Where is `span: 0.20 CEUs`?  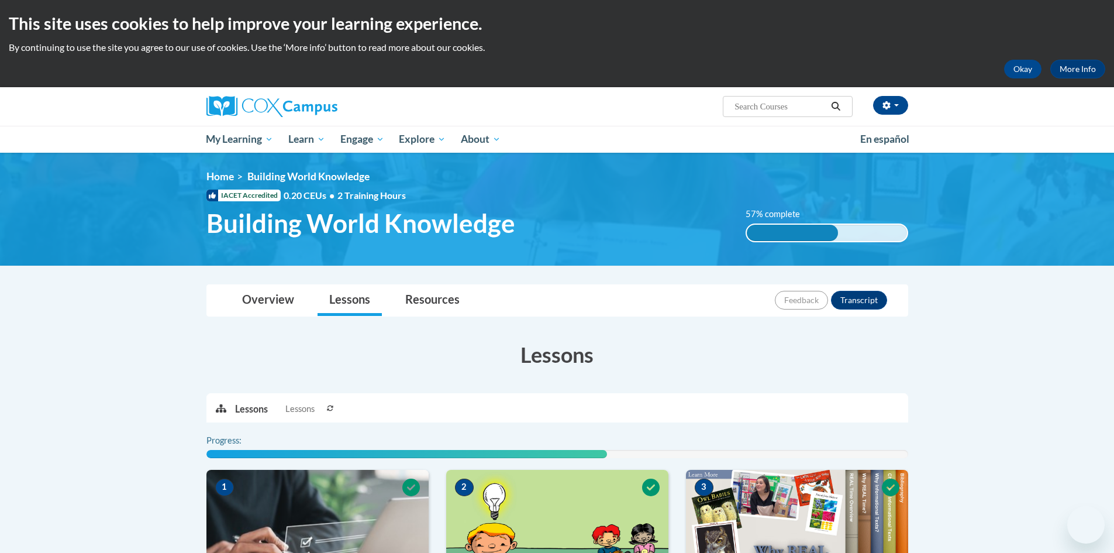
span: 0.20 CEUs is located at coordinates (311, 195).